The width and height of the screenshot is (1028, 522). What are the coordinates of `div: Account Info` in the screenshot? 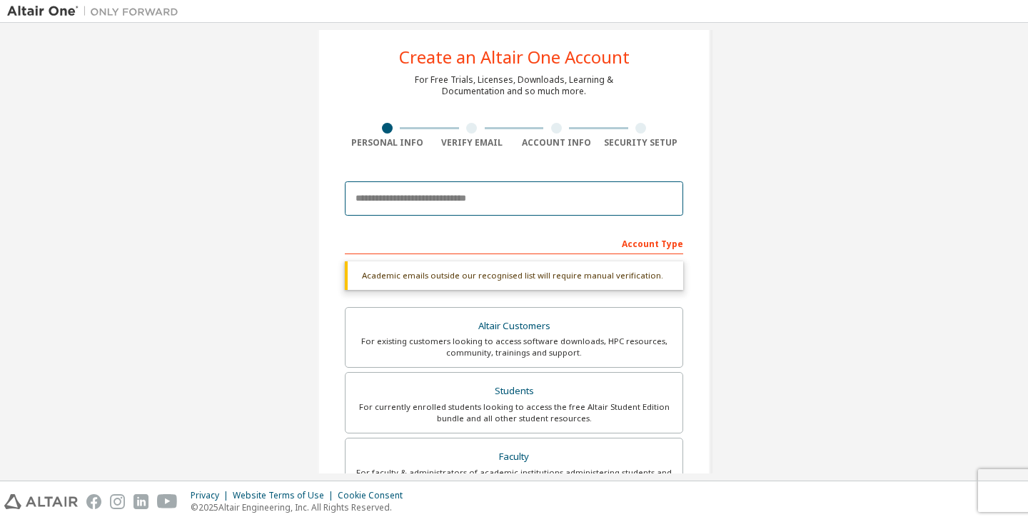 It's located at (556, 143).